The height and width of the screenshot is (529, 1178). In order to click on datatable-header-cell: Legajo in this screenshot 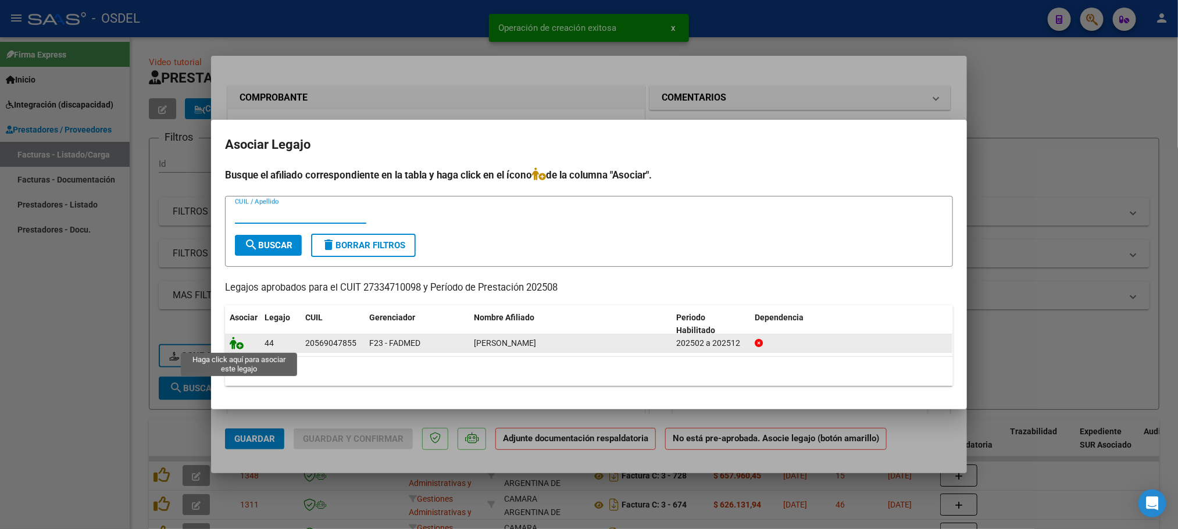, I will do `click(280, 325)`.